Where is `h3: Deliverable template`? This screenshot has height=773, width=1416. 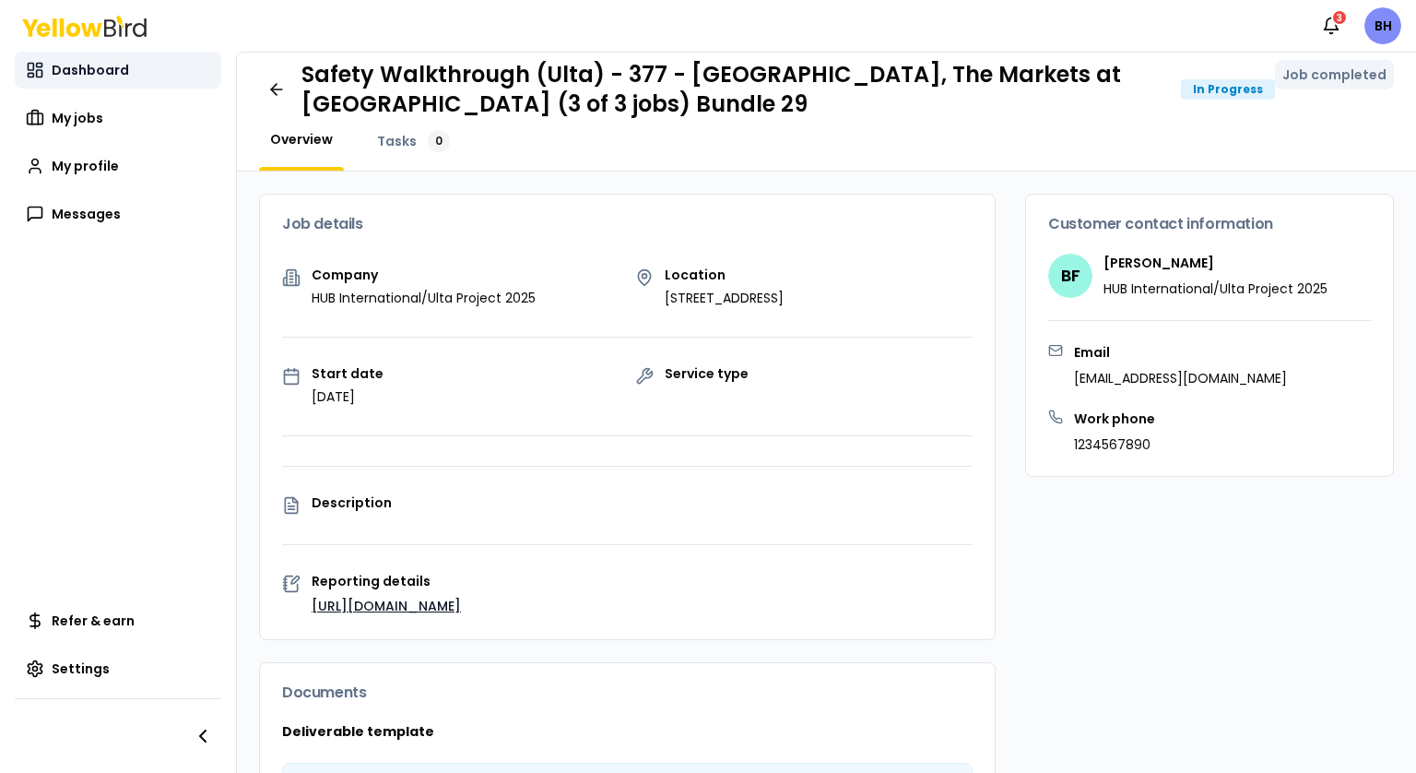 h3: Deliverable template is located at coordinates (627, 731).